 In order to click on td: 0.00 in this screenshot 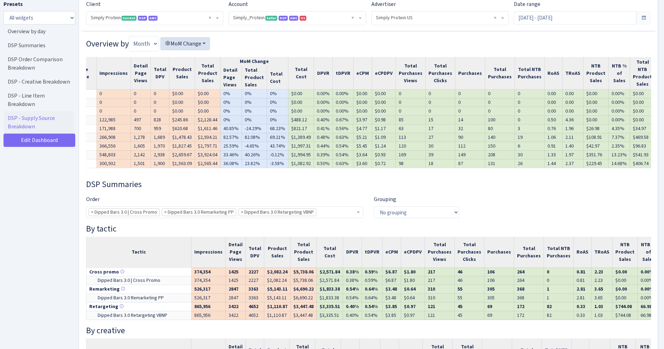, I will do `click(573, 111)`.